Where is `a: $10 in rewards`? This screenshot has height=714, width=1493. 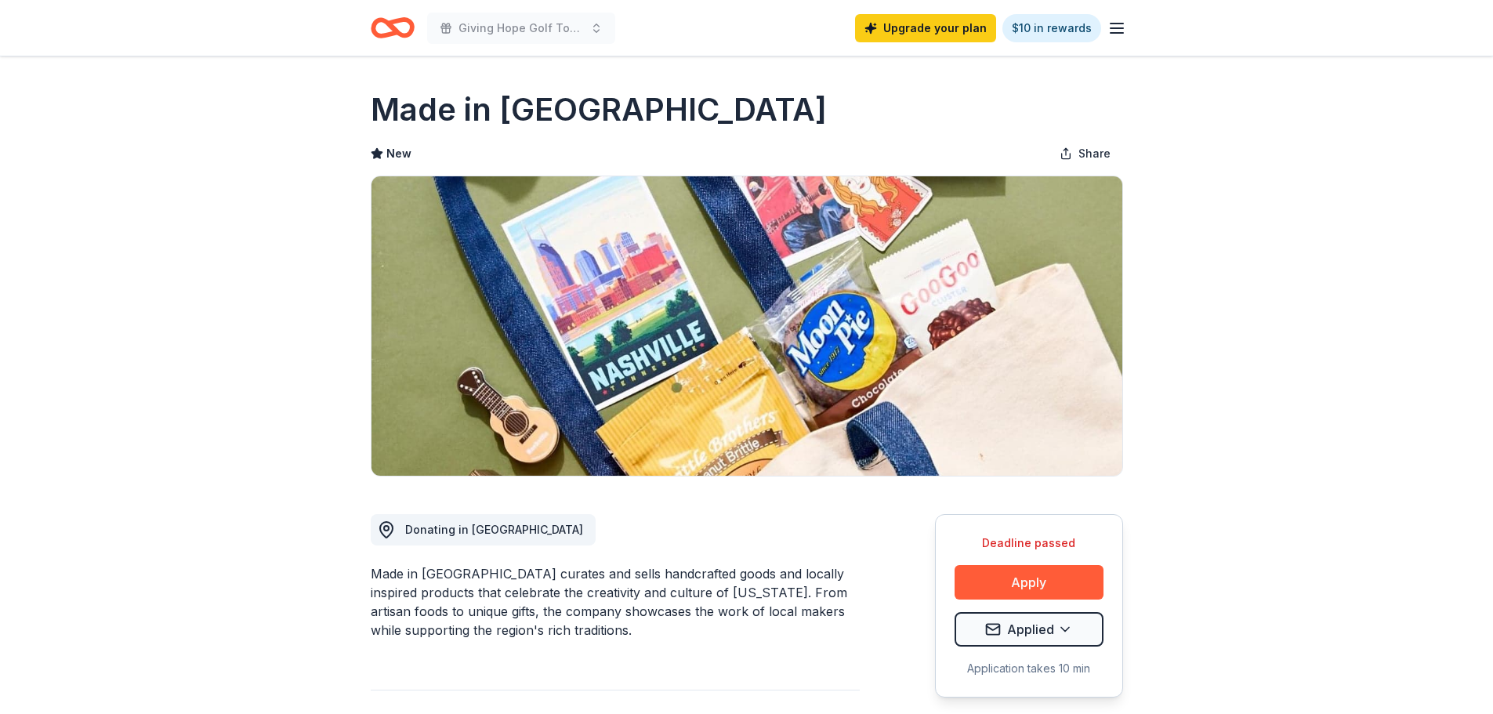
a: $10 in rewards is located at coordinates (1052, 28).